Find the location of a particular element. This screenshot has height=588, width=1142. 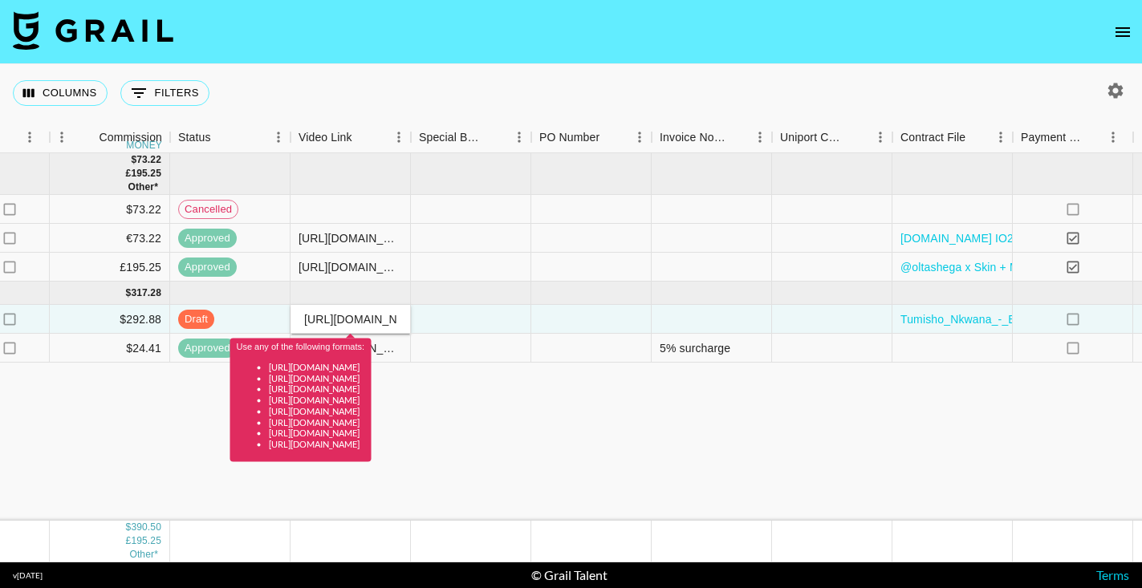

div: 390.50 is located at coordinates (146, 527).